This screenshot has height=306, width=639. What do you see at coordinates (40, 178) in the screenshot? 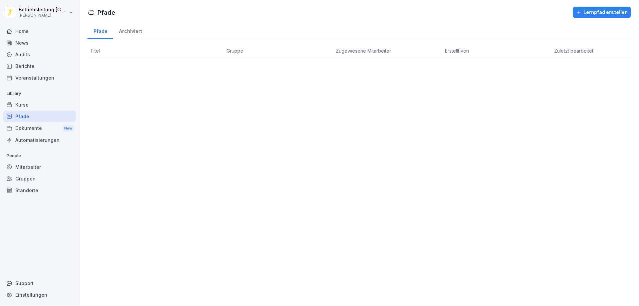
I see `a: Gruppen` at bounding box center [40, 178].